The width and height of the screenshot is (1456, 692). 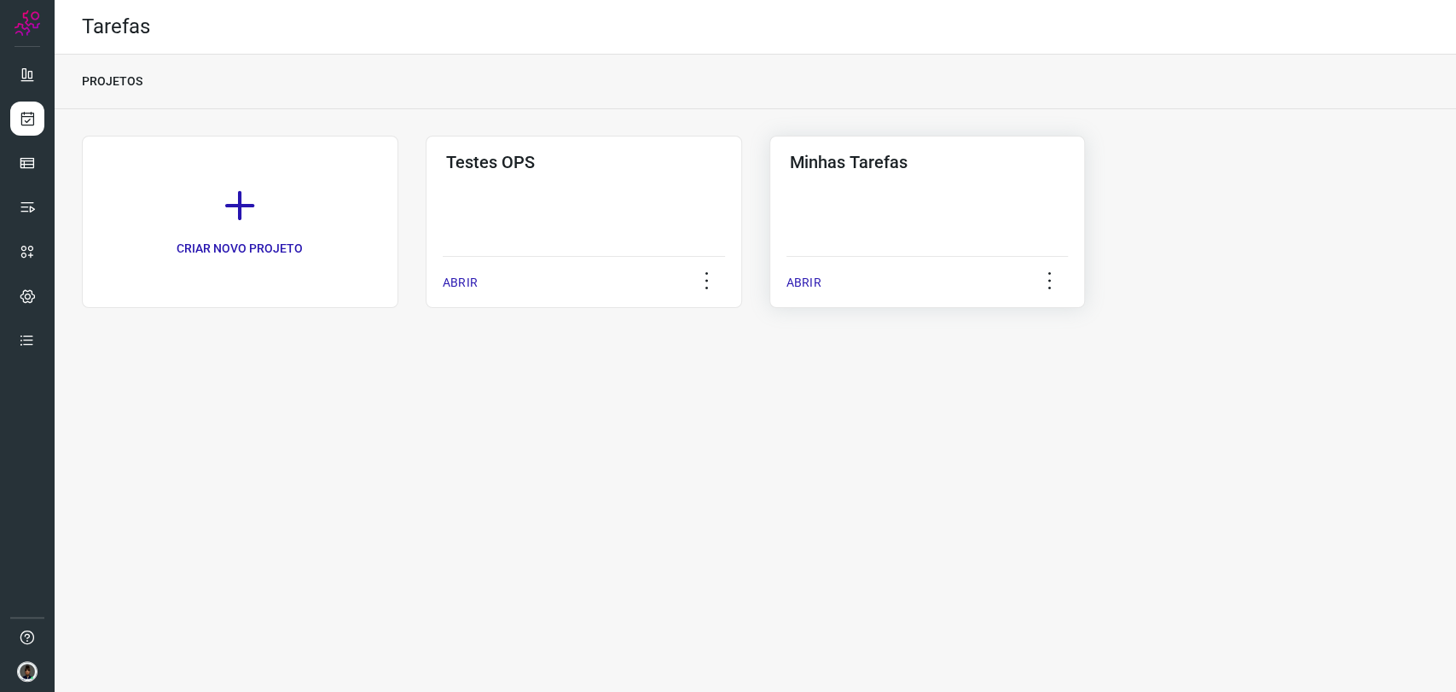 I want to click on p: CRIAR NOVO PROJETO, so click(x=240, y=248).